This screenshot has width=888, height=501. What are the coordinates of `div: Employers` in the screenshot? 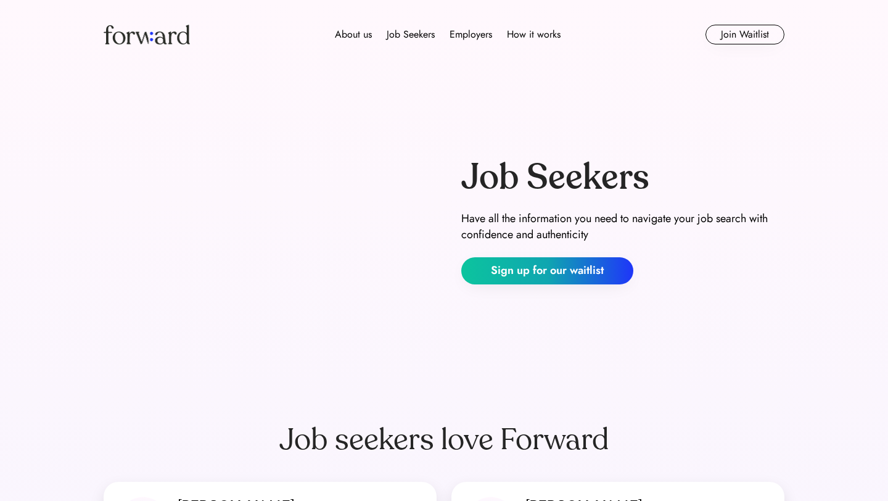 It's located at (470, 35).